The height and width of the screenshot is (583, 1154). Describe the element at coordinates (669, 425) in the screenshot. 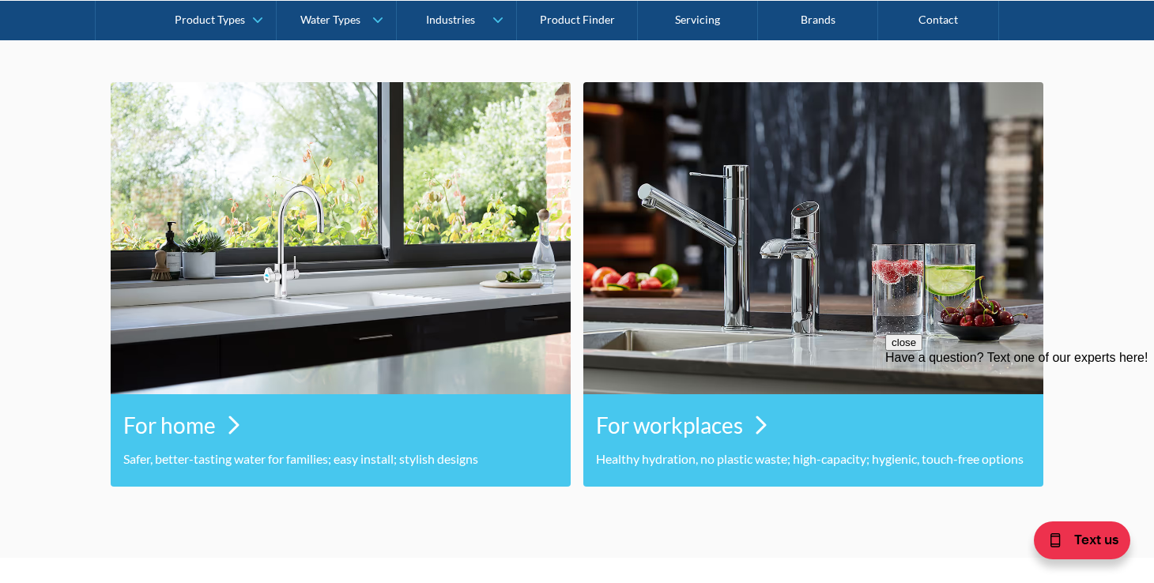

I see `h3: For workplaces` at that location.